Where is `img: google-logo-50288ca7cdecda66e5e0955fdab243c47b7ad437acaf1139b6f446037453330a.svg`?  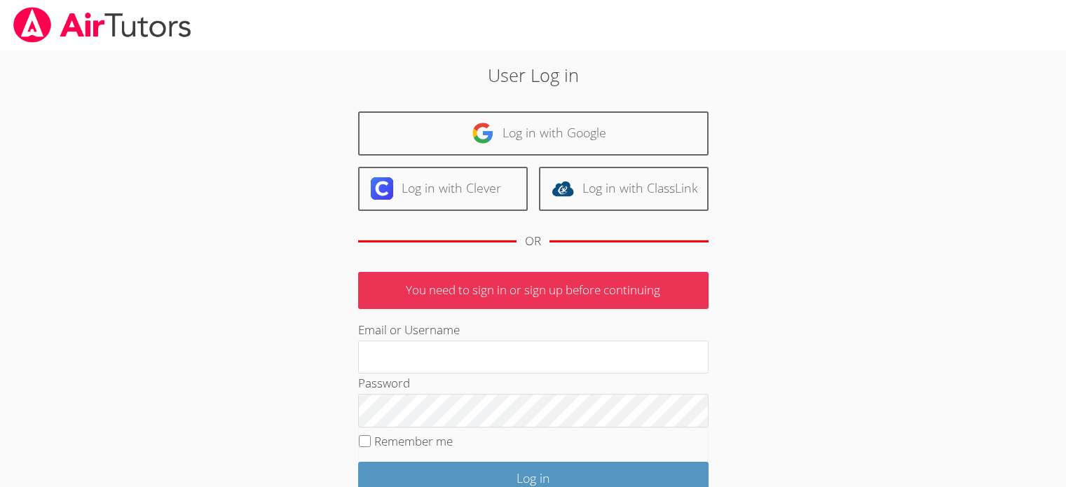 img: google-logo-50288ca7cdecda66e5e0955fdab243c47b7ad437acaf1139b6f446037453330a.svg is located at coordinates (483, 133).